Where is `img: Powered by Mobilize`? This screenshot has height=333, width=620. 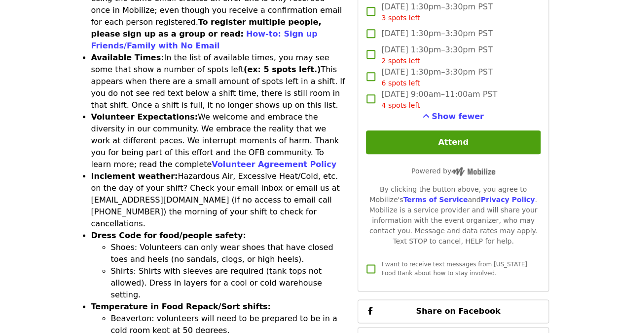 img: Powered by Mobilize is located at coordinates (473, 171).